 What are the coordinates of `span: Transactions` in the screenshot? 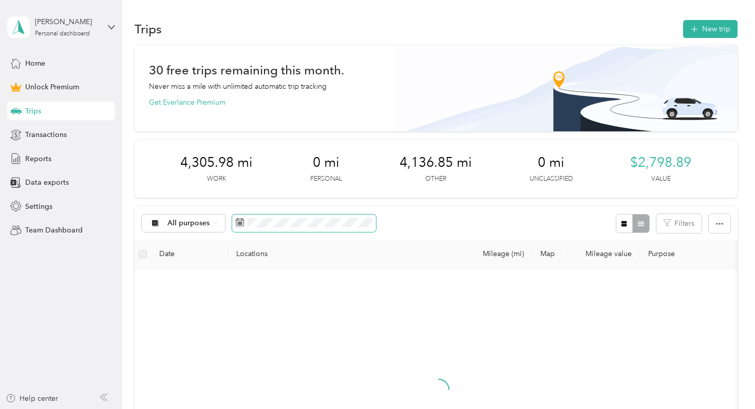 It's located at (46, 135).